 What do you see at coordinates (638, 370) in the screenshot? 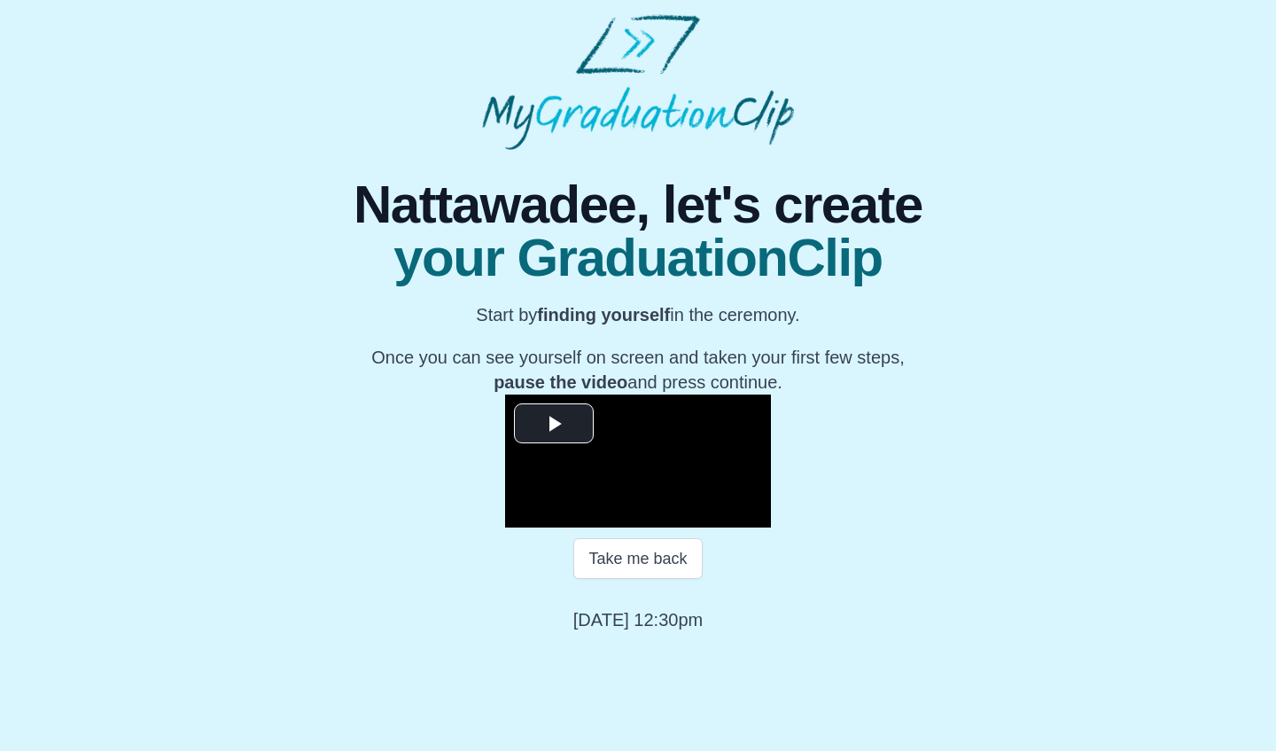
I see `p: Once you can see yourself on screen and taken your first few steps, and press continue.` at bounding box center [638, 370].